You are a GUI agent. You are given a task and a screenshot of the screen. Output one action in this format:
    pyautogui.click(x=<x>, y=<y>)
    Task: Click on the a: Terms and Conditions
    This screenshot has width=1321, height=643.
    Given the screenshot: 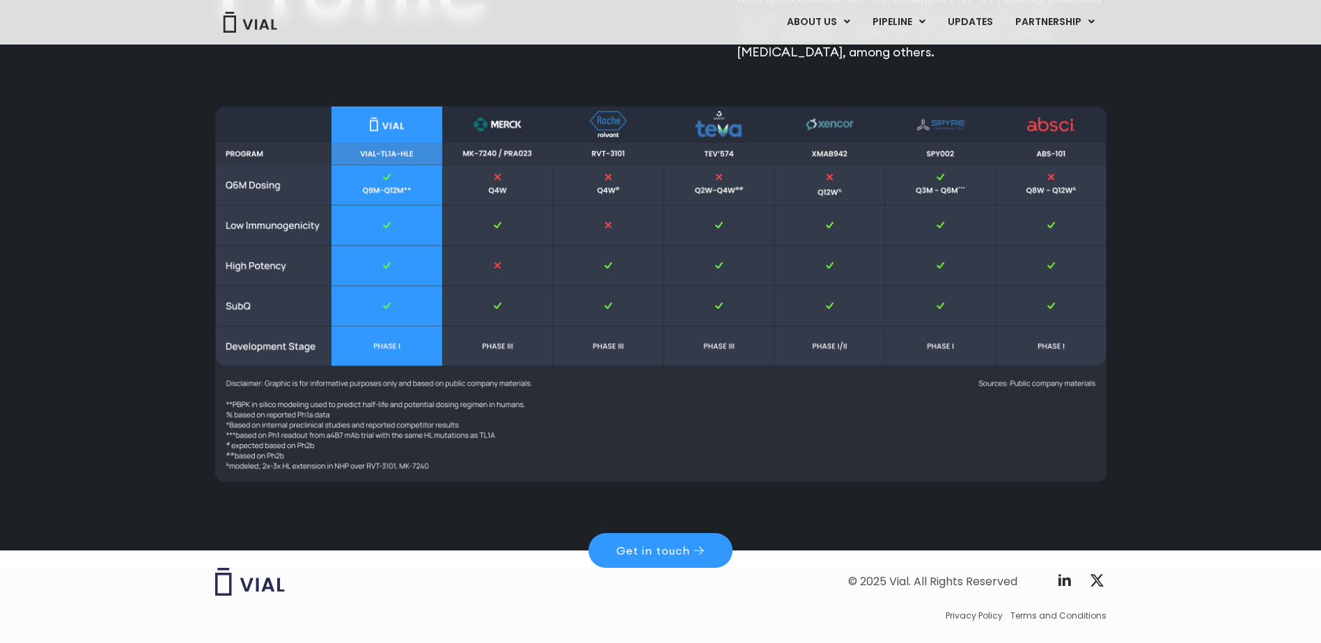 What is the action you would take?
    pyautogui.click(x=1058, y=616)
    